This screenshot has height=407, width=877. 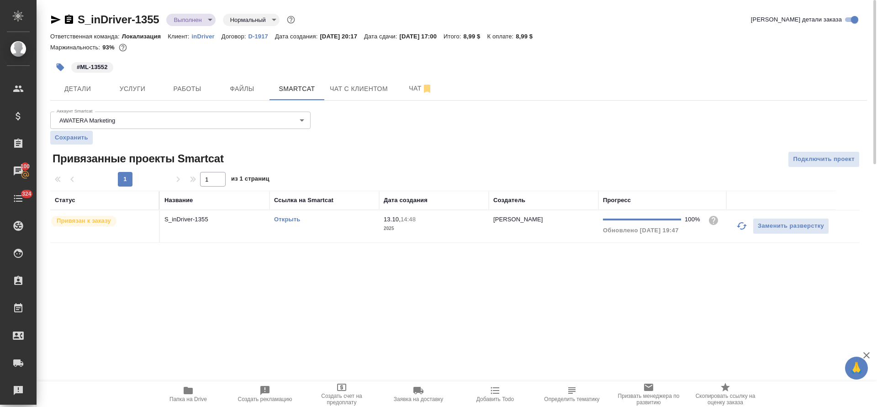 I want to click on button: AWATERA Marketing, so click(x=87, y=120).